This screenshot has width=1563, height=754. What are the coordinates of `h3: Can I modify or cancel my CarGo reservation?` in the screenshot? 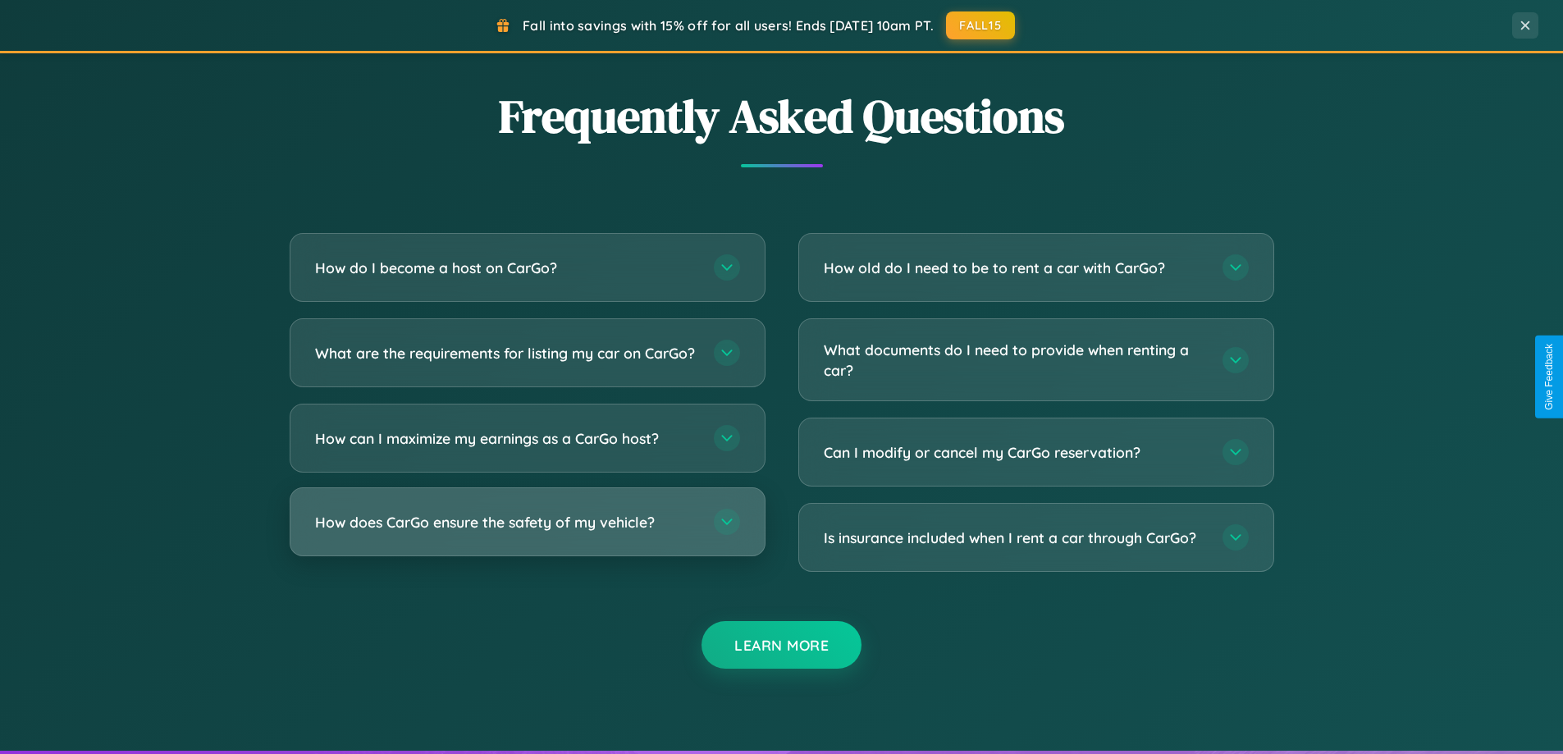 It's located at (1015, 452).